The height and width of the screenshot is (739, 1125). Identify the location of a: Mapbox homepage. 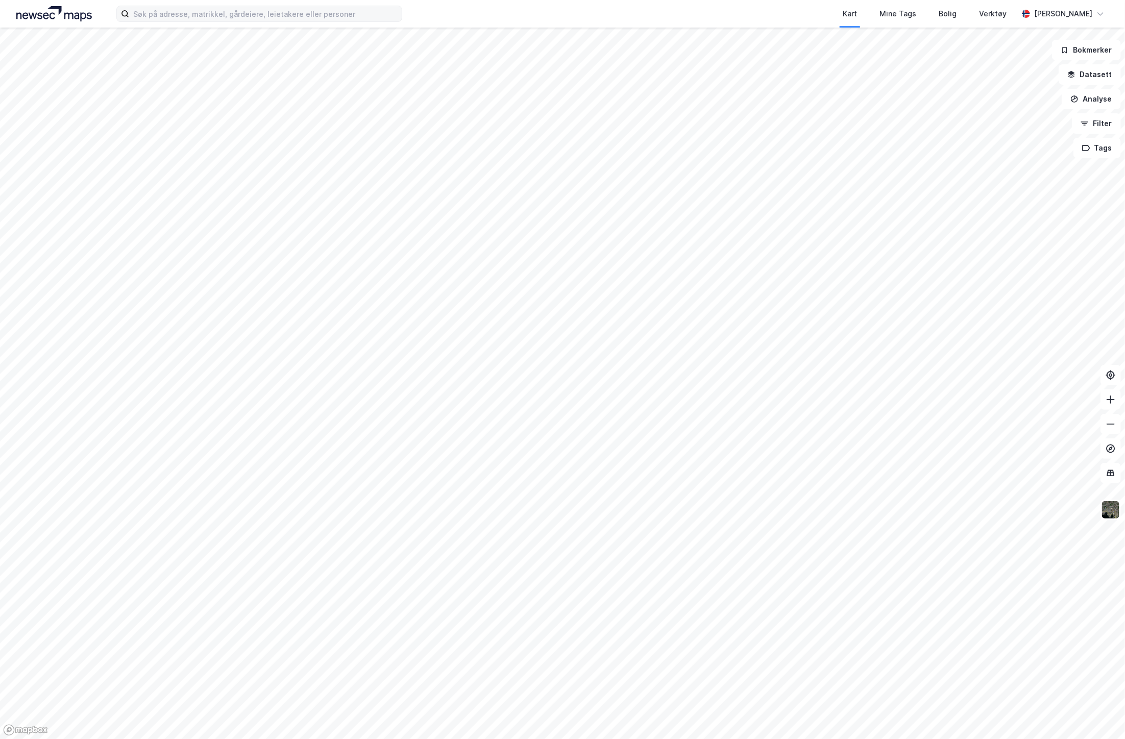
(26, 730).